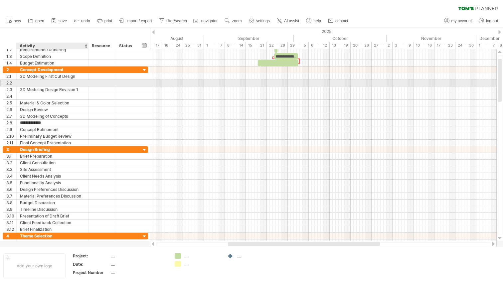 Image resolution: width=503 pixels, height=285 pixels. I want to click on div: Date:, so click(91, 264).